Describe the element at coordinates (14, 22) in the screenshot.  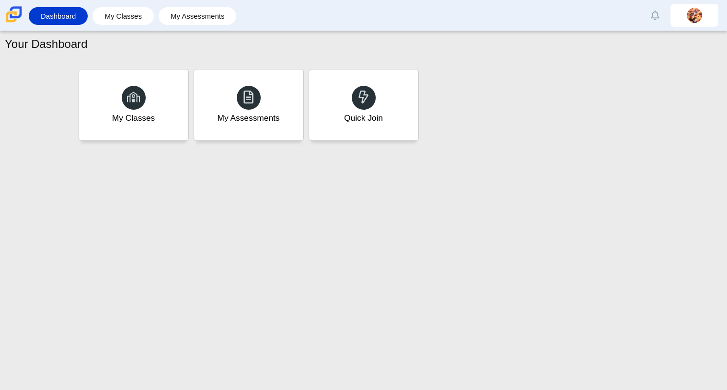
I see `a: Carmen School of Science & Technology` at that location.